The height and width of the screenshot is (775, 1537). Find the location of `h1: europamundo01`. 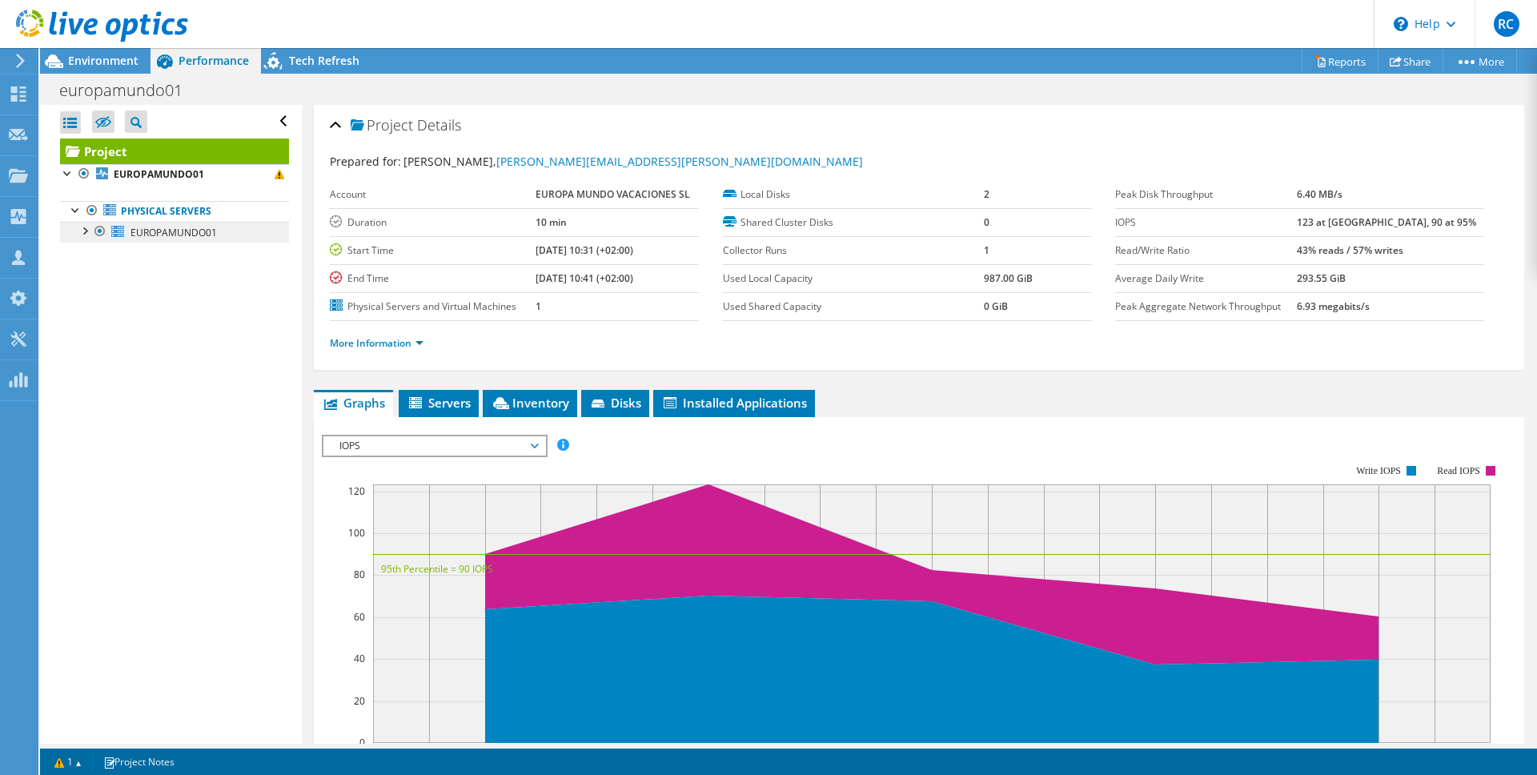

h1: europamundo01 is located at coordinates (130, 90).